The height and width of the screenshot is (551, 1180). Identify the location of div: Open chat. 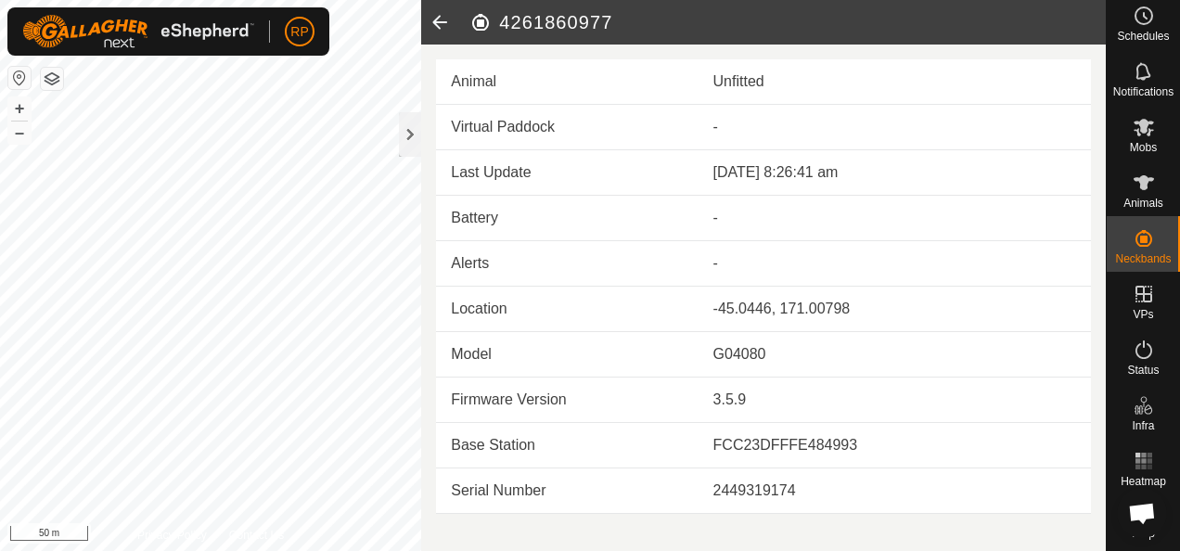
(1142, 513).